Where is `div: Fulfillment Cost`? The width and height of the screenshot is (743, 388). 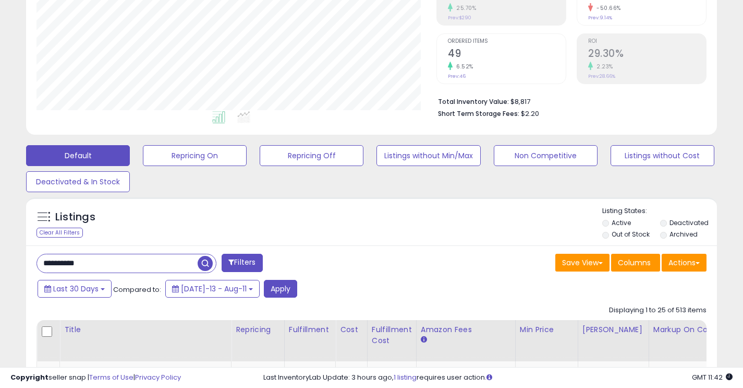
div: Fulfillment Cost is located at coordinates (392, 335).